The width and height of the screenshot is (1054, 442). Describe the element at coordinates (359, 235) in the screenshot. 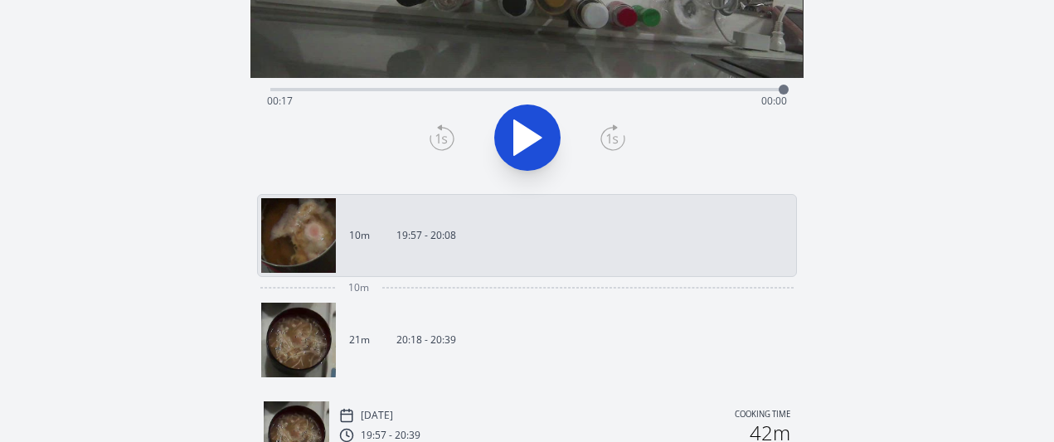

I see `p: 10m` at that location.